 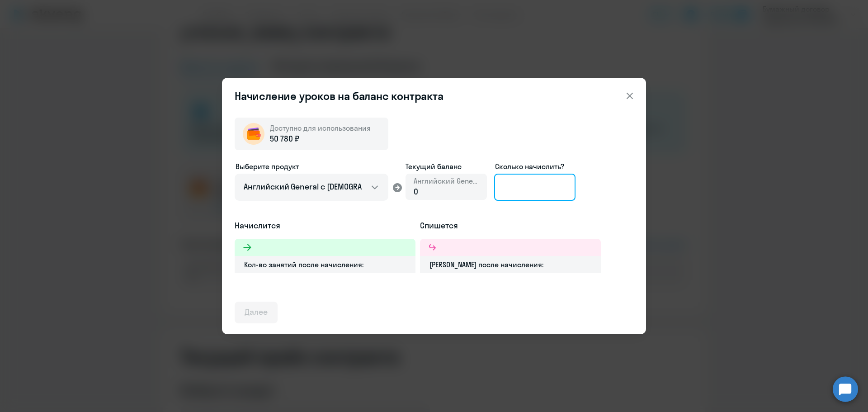 What do you see at coordinates (416, 191) in the screenshot?
I see `span: 0` at bounding box center [416, 191].